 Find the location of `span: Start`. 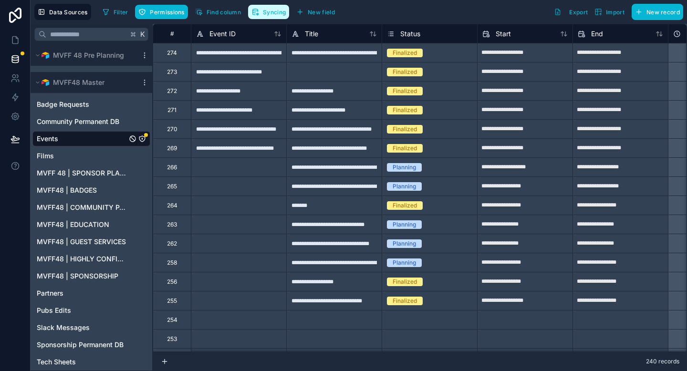

span: Start is located at coordinates (503, 34).